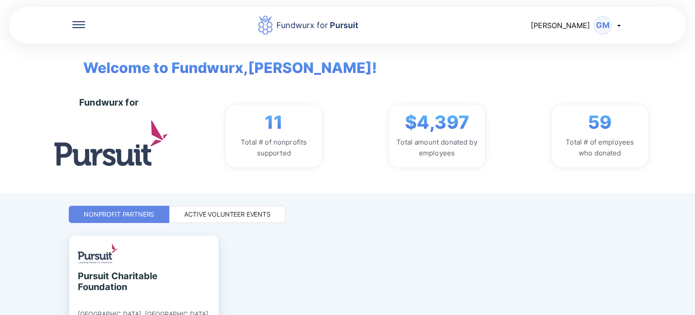  What do you see at coordinates (119, 214) in the screenshot?
I see `div: Nonprofit Partners` at bounding box center [119, 214].